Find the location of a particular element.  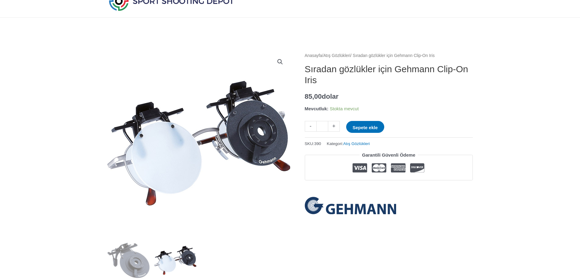

input: Ürün miktarı is located at coordinates (322, 126).